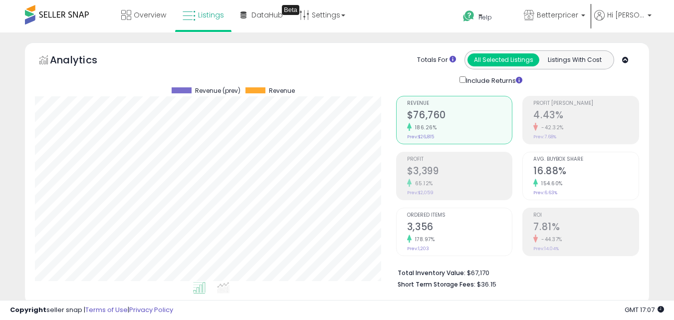 This screenshot has height=320, width=674. What do you see at coordinates (485, 17) in the screenshot?
I see `a: Help` at bounding box center [485, 17].